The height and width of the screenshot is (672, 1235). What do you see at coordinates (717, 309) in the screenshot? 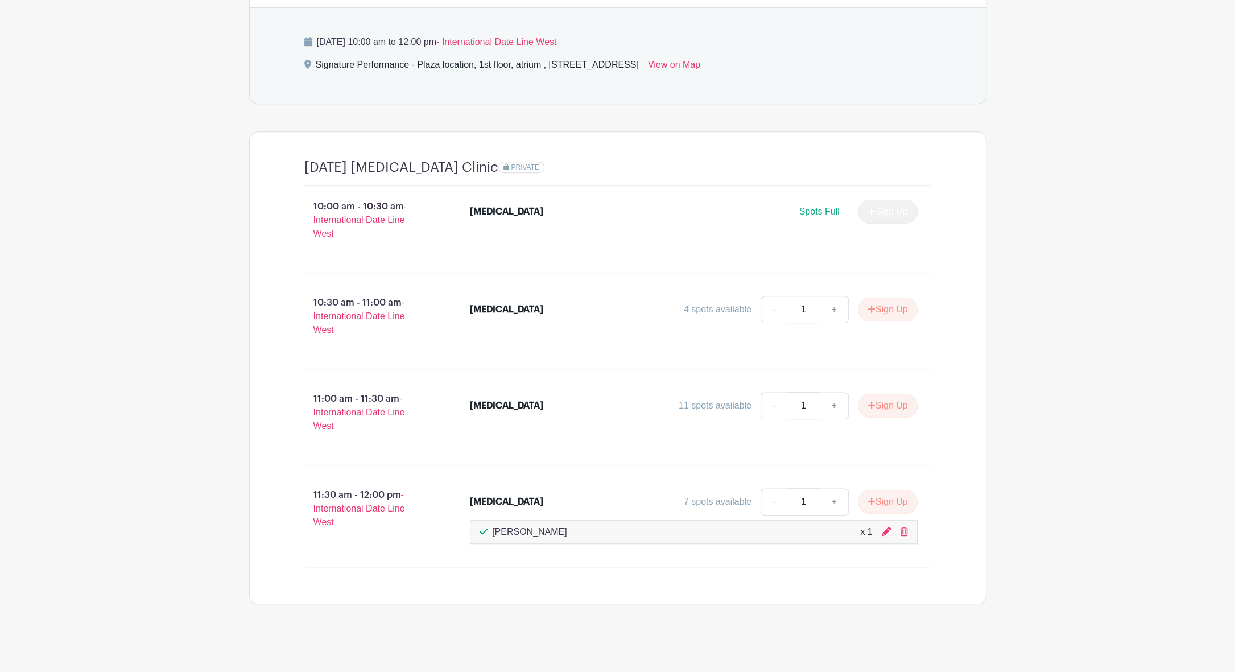
I see `div: 4 spots available` at bounding box center [717, 309].